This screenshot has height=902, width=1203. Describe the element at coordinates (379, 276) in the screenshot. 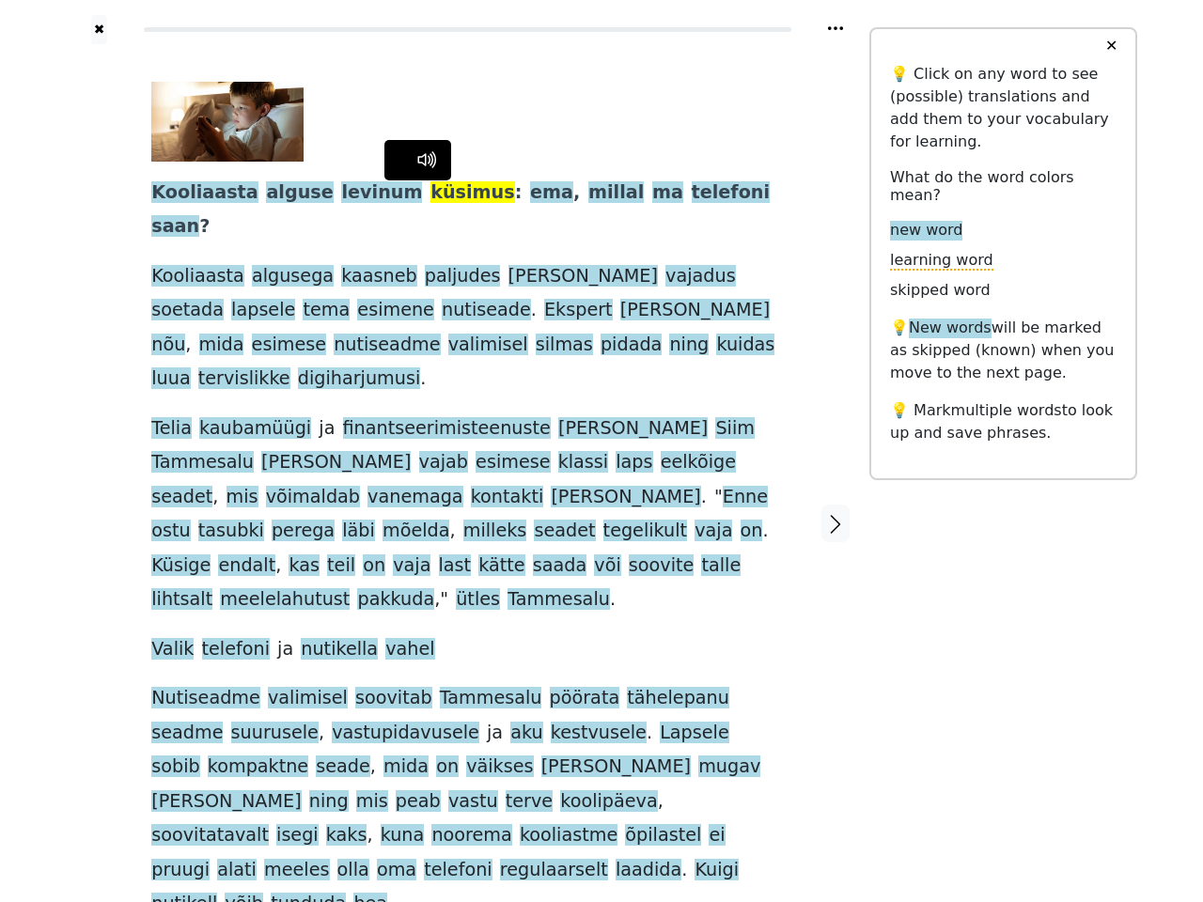

I see `span: kaasneb` at that location.